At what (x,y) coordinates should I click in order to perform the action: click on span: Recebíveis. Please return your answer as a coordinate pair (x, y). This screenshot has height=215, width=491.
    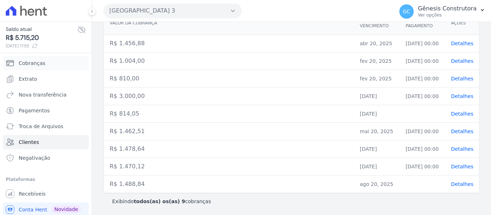
    Looking at the image, I should click on (32, 194).